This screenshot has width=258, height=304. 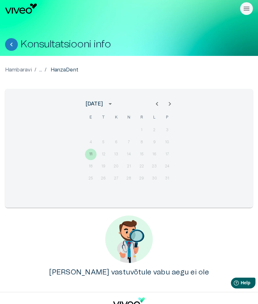 What do you see at coordinates (129, 240) in the screenshot?
I see `img: No content` at bounding box center [129, 240].